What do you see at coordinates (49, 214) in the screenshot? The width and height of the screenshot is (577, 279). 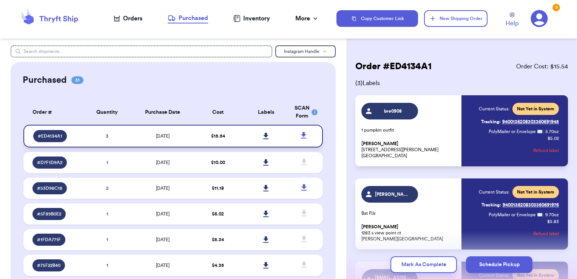 I see `span: # 5F89B0E2` at bounding box center [49, 214].